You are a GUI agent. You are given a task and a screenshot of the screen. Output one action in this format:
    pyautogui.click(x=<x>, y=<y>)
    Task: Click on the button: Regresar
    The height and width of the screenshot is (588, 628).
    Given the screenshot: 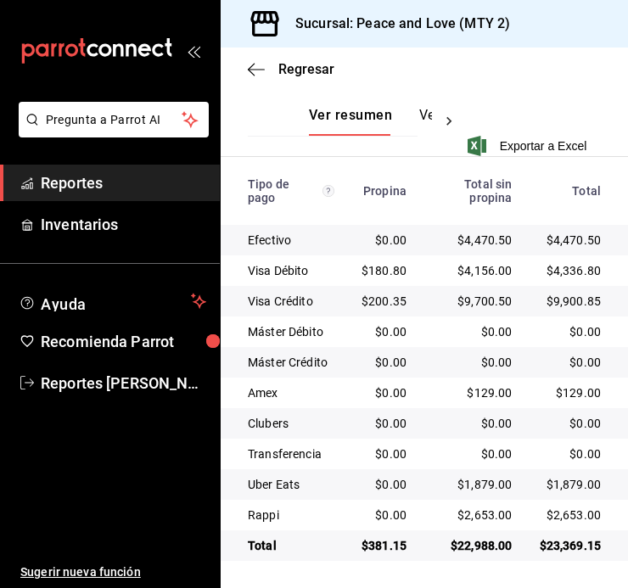 What is the action you would take?
    pyautogui.click(x=291, y=69)
    